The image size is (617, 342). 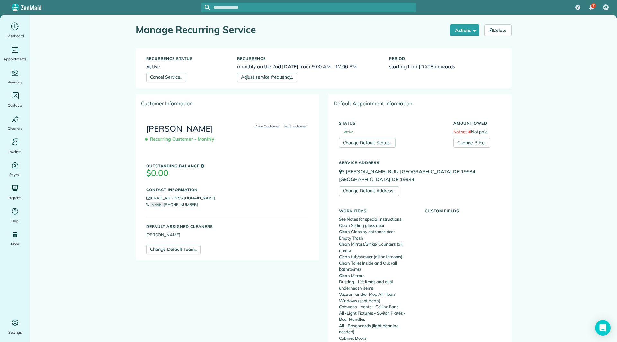 I want to click on li: Vacuum and/or Mop All Floors, so click(x=377, y=295).